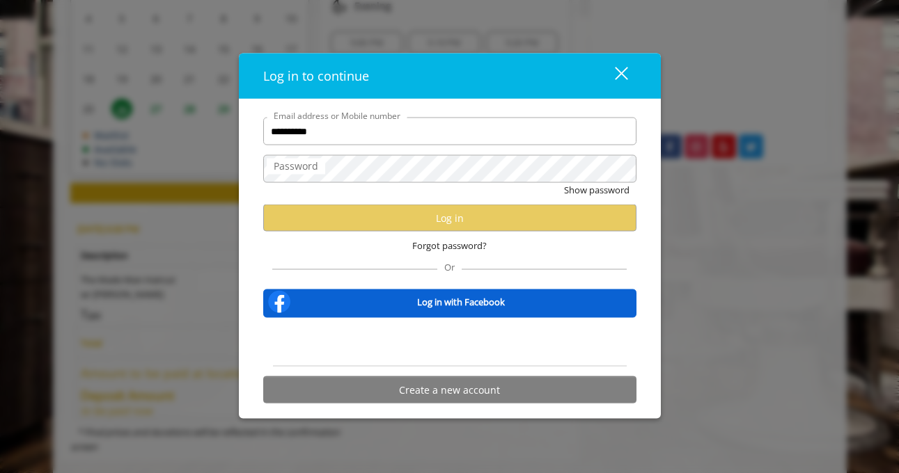  I want to click on span: Or, so click(449, 267).